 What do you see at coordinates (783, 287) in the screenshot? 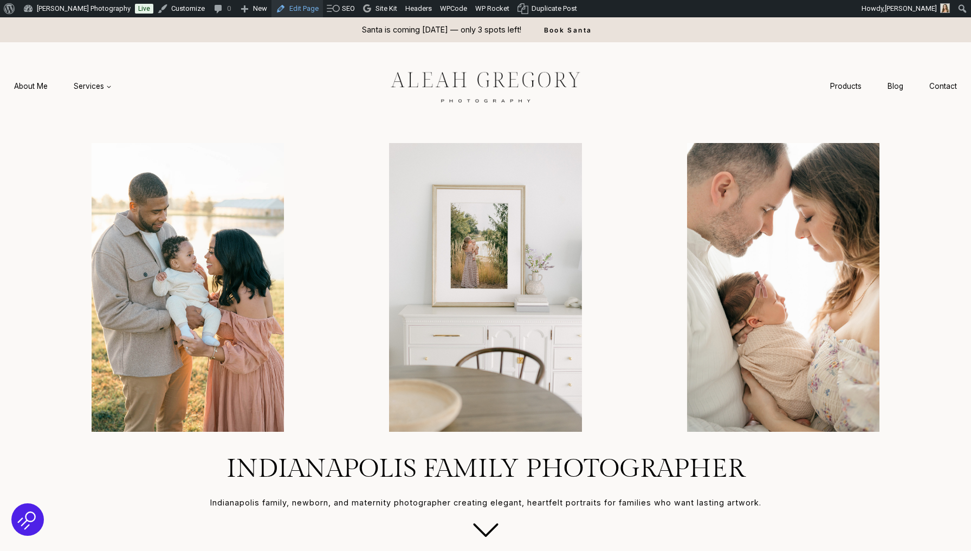
I see `li: 3 of 4` at bounding box center [783, 287].